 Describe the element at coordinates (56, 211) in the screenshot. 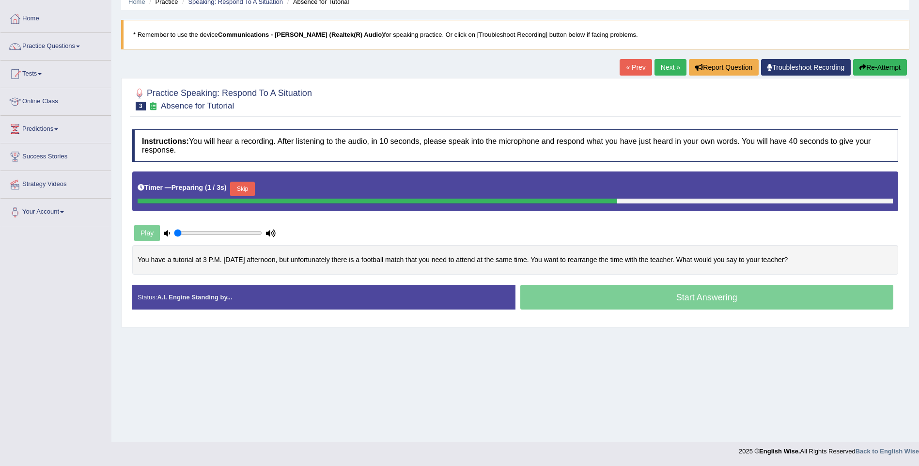

I see `a: Your Account` at that location.